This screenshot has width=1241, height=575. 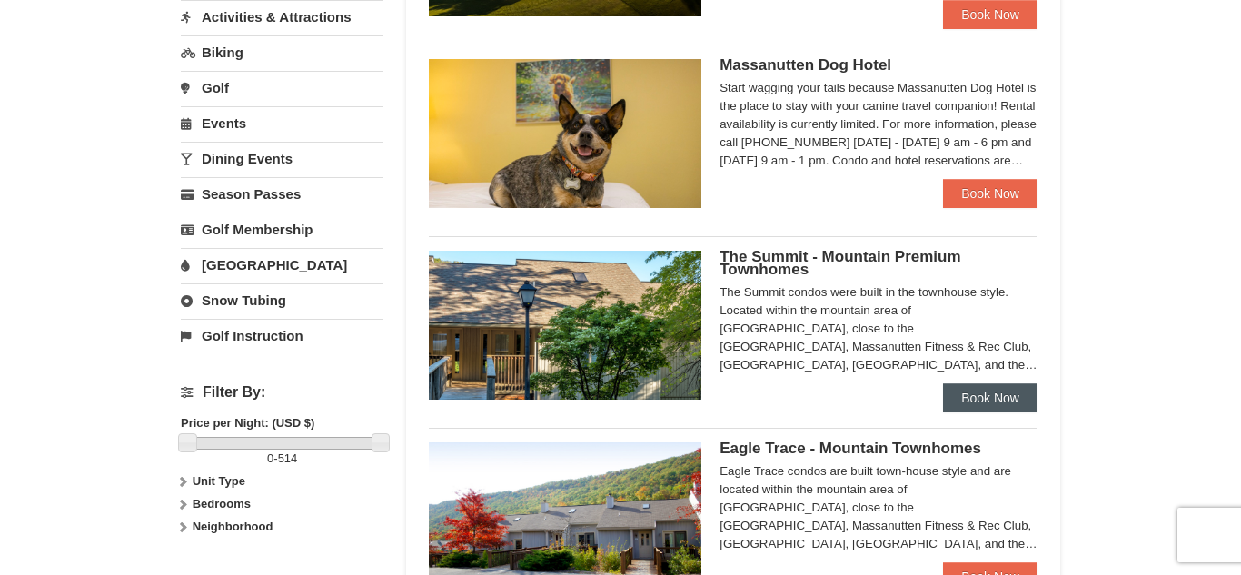 What do you see at coordinates (282, 193) in the screenshot?
I see `a: Season Passes` at bounding box center [282, 193].